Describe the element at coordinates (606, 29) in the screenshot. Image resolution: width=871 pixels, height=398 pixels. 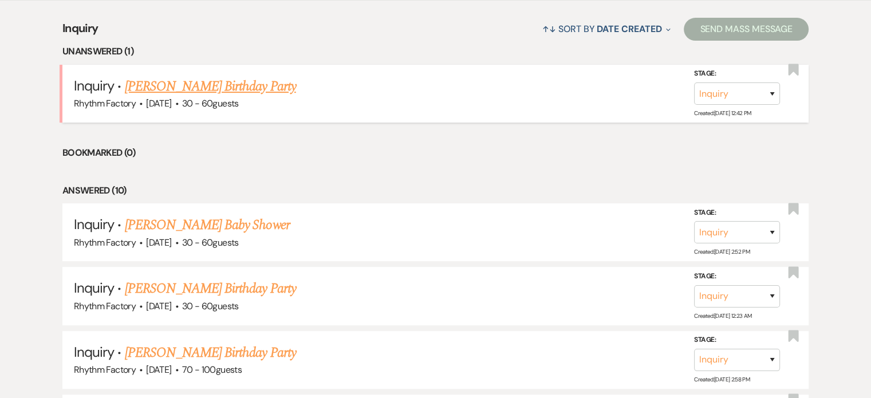
I see `button: Sort By Date Created` at that location.